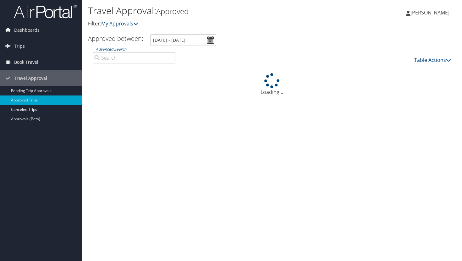 The width and height of the screenshot is (462, 261). I want to click on h1: Travel Approval:, so click(211, 11).